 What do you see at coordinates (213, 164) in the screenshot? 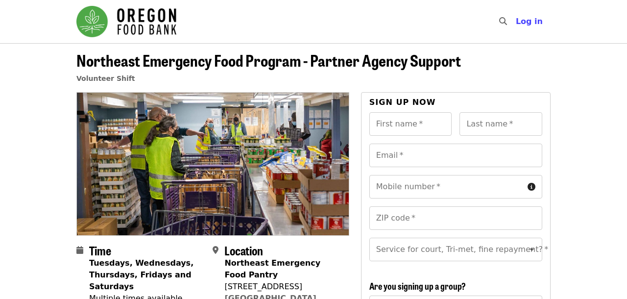
I see `img: Northeast Emergency Food Program - Partner Agency Support organized by Oregon Food Bank` at bounding box center [213, 164].